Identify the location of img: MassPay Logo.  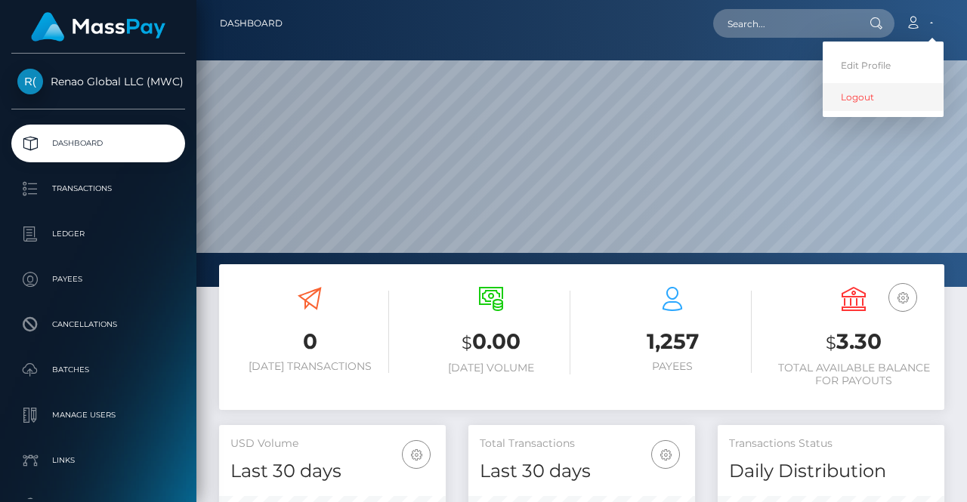
(98, 26).